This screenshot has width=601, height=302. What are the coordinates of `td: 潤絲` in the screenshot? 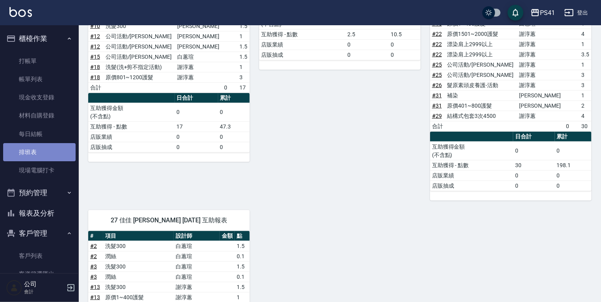 It's located at (138, 256).